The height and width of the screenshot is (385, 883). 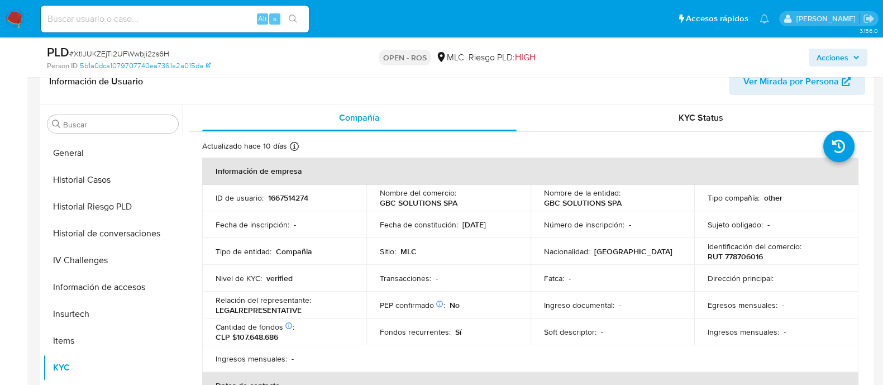 What do you see at coordinates (405, 57) in the screenshot?
I see `p: OPEN - ROS` at bounding box center [405, 57].